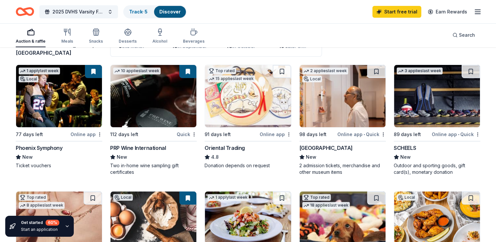 Image resolution: width=496 pixels, height=242 pixels. I want to click on div: 60 %, so click(52, 222).